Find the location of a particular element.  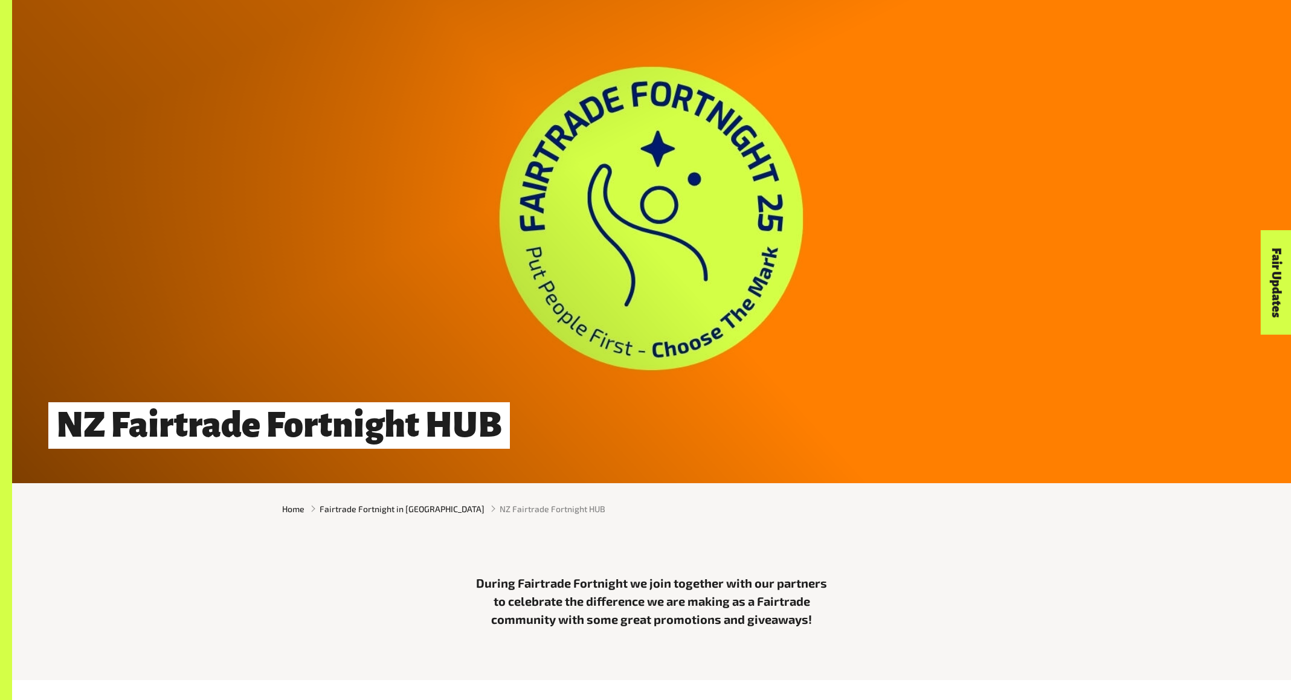

h1: NZ Fairtrade Fortnight HUB is located at coordinates (279, 425).